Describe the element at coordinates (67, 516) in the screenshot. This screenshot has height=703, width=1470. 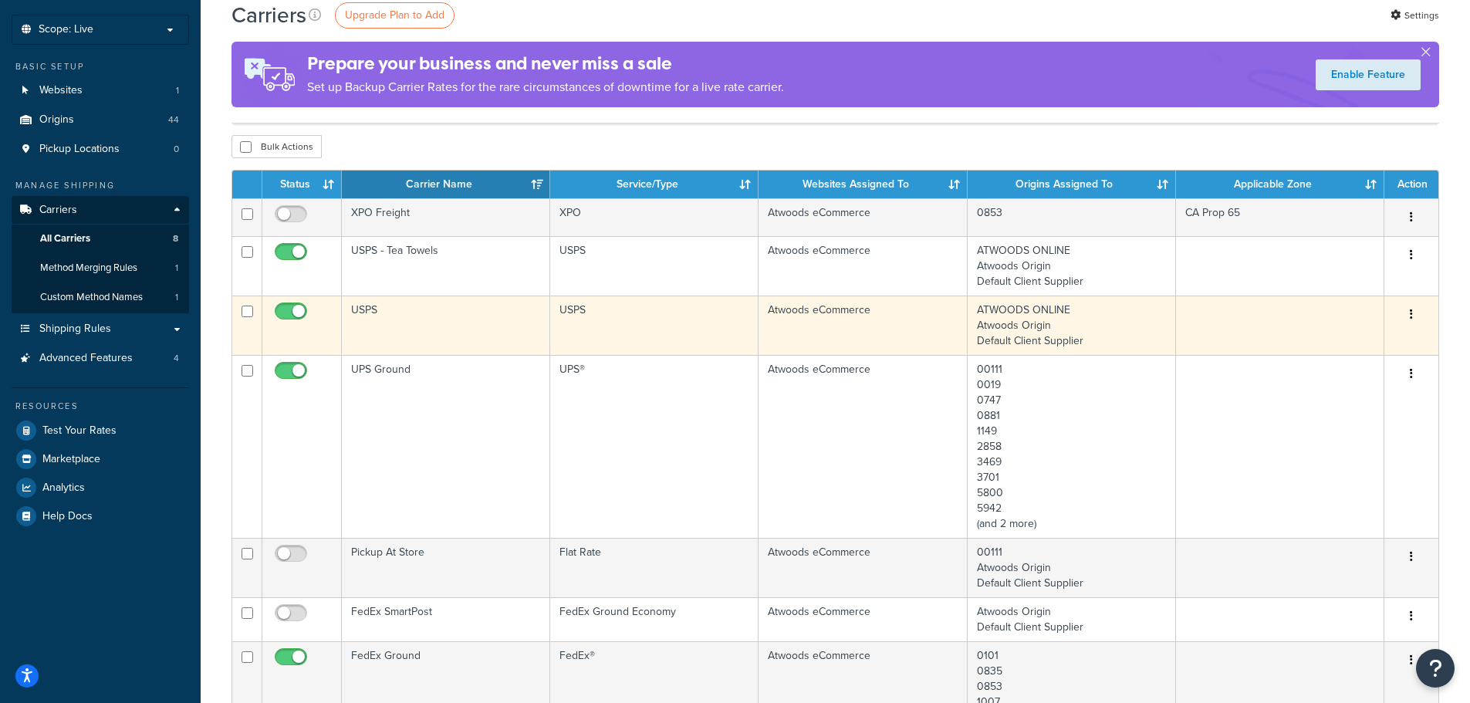
I see `span: Help Docs` at that location.